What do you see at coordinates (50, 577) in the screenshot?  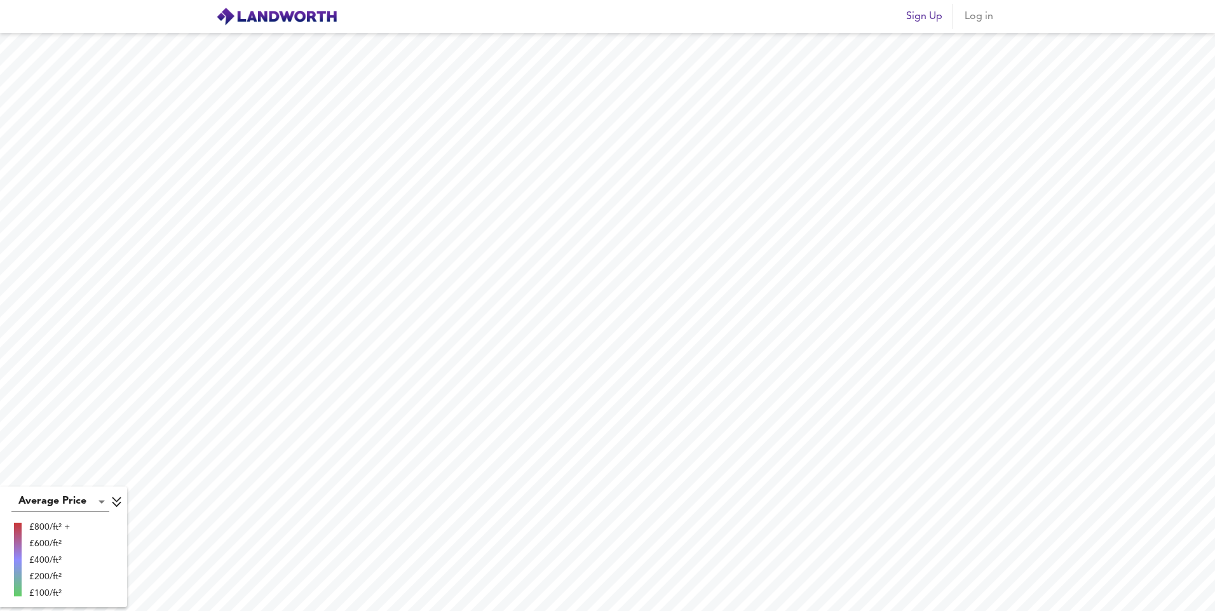 I see `div: £200/ft²` at bounding box center [50, 577].